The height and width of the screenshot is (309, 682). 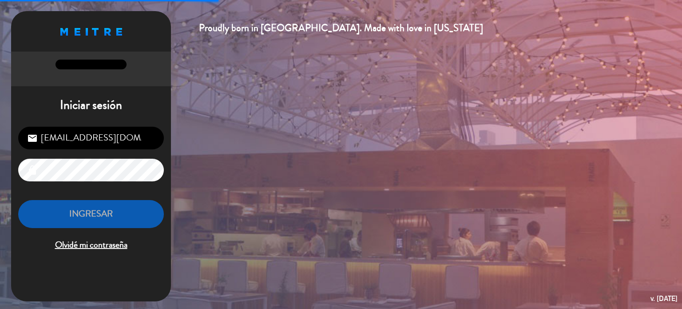 What do you see at coordinates (91, 214) in the screenshot?
I see `button: INGRESAR` at bounding box center [91, 214].